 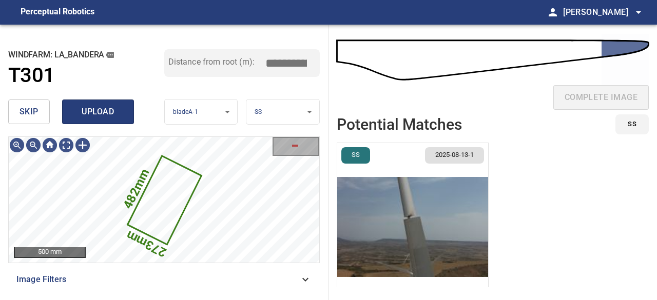 I want to click on span: upload, so click(x=98, y=112).